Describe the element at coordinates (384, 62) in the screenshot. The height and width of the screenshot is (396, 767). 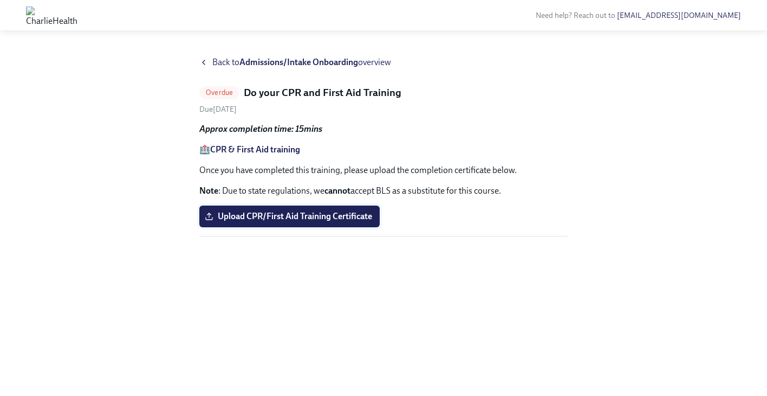
I see `a: Back toAdmissions/Intake Onboardingoverview` at that location.